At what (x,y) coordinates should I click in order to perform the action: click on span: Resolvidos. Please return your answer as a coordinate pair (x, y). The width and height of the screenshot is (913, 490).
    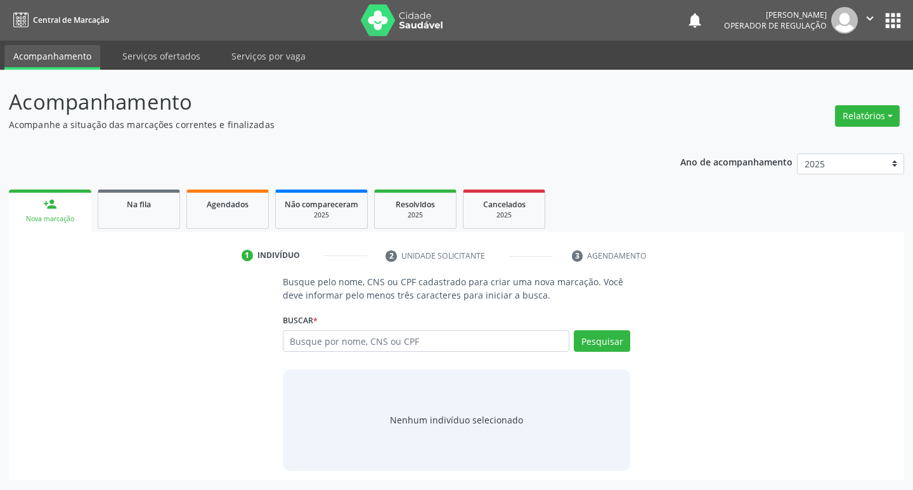
    Looking at the image, I should click on (415, 204).